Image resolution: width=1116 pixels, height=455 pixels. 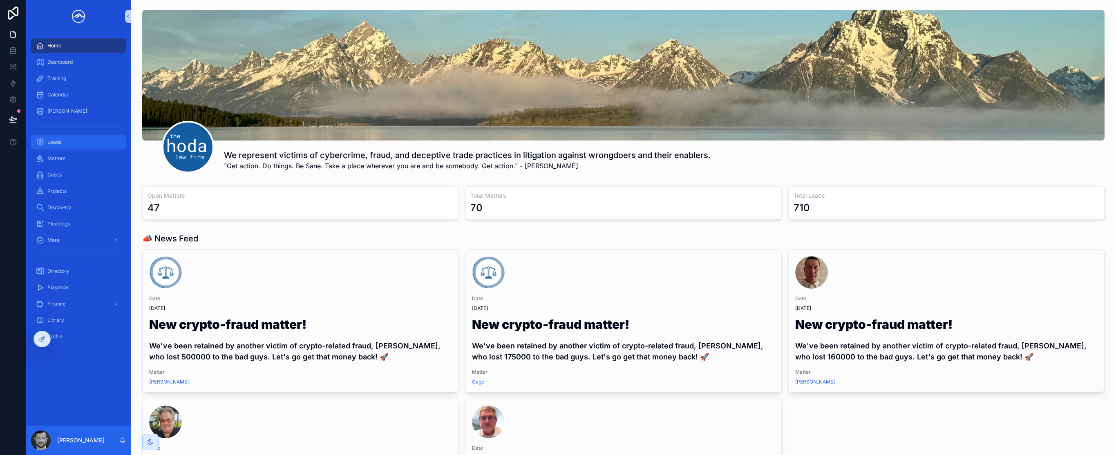 I want to click on span: Pleadings, so click(x=58, y=224).